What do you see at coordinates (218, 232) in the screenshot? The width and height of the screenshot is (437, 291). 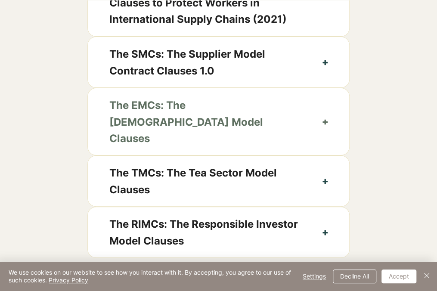 I see `button: The RIMCs: The Responsible Investor Model Clauses` at bounding box center [218, 232].